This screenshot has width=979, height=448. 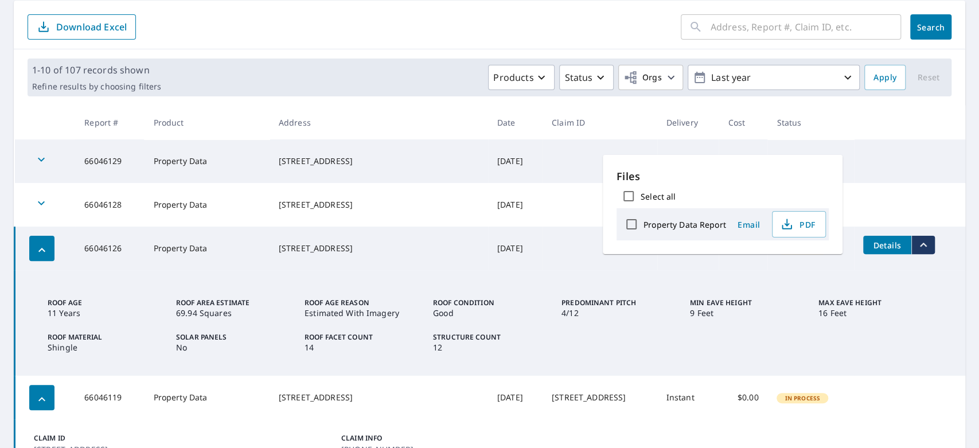 What do you see at coordinates (105, 337) in the screenshot?
I see `p: Roof Material` at bounding box center [105, 337].